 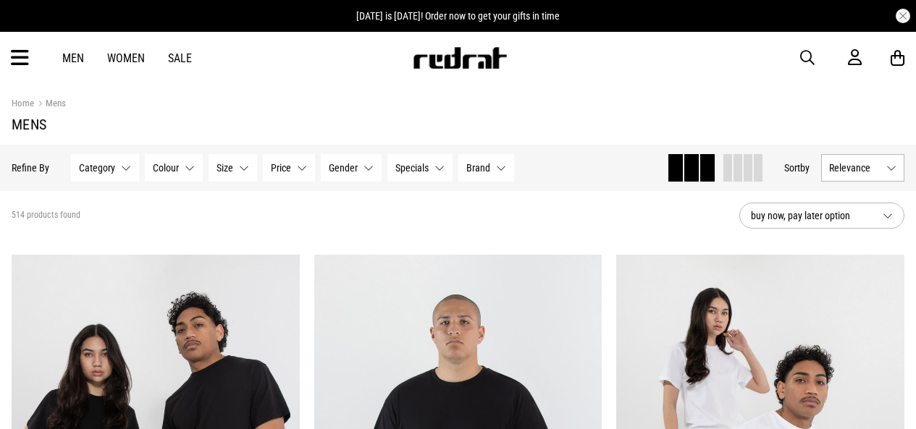 What do you see at coordinates (232, 168) in the screenshot?
I see `button: Size` at bounding box center [232, 168].